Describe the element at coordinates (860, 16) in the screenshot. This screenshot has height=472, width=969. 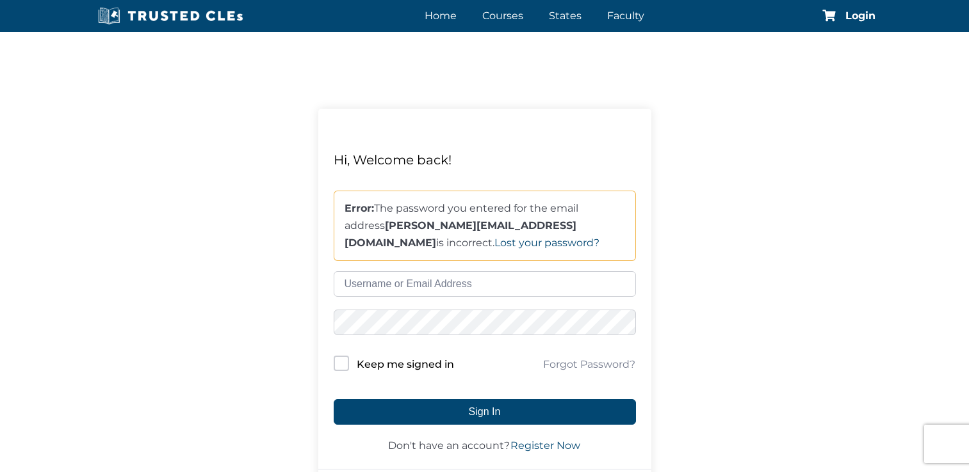
I see `a: Login` at that location.